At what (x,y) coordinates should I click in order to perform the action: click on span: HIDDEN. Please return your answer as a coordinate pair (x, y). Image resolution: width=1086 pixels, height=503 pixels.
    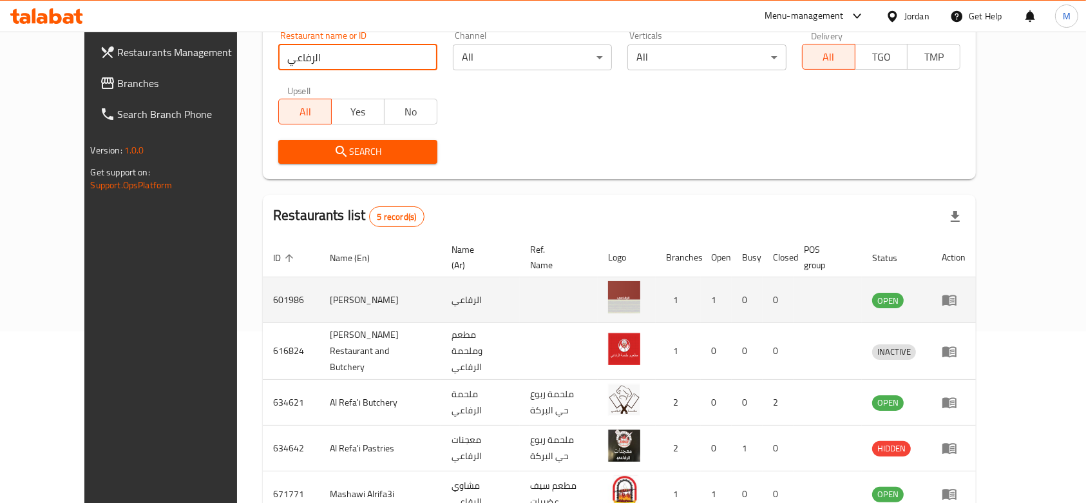
    Looking at the image, I should click on (892, 448).